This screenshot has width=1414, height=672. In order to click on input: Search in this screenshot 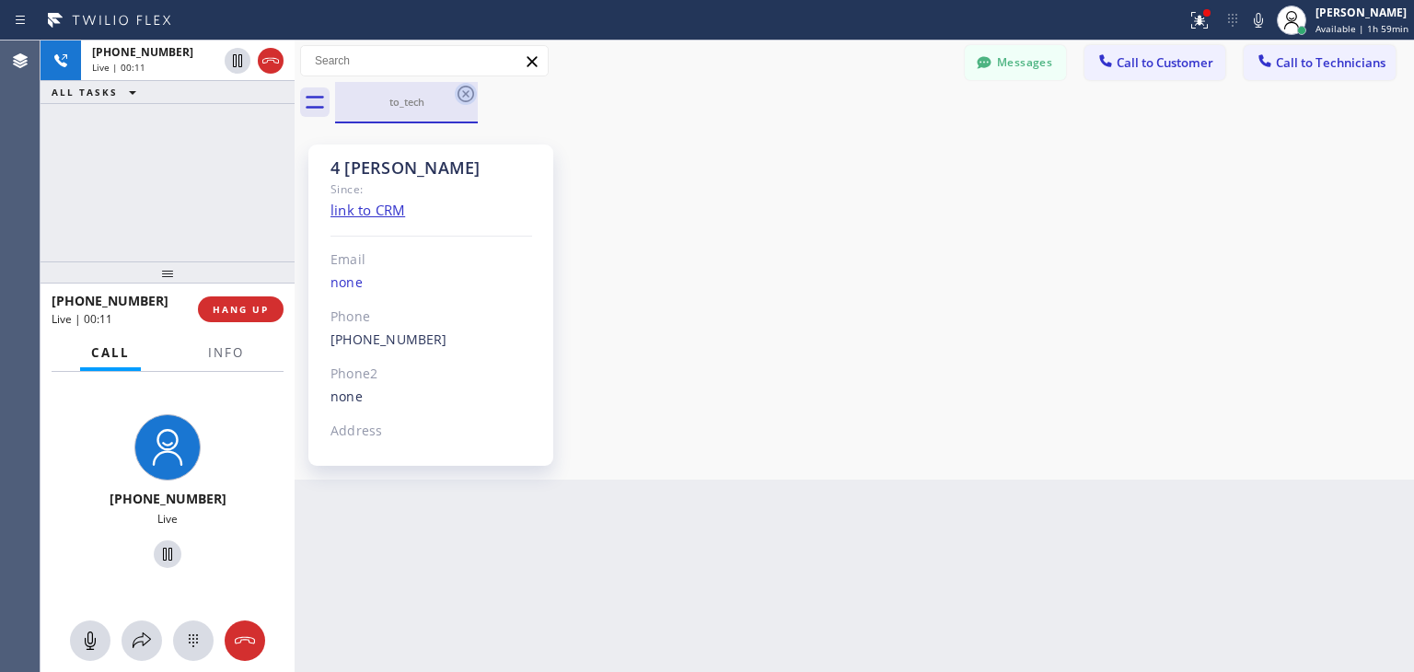, I will do `click(424, 61)`.